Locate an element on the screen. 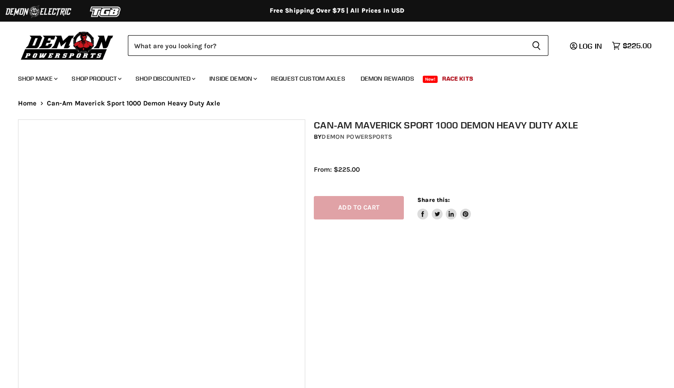 This screenshot has width=674, height=388. span: Share this: is located at coordinates (434, 200).